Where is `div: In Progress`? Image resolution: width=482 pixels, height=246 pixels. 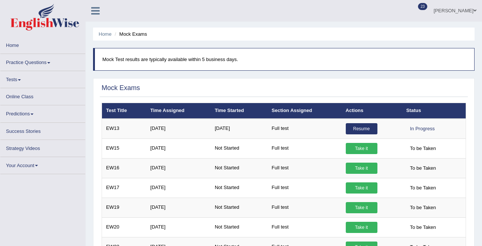 div: In Progress is located at coordinates (422, 129).